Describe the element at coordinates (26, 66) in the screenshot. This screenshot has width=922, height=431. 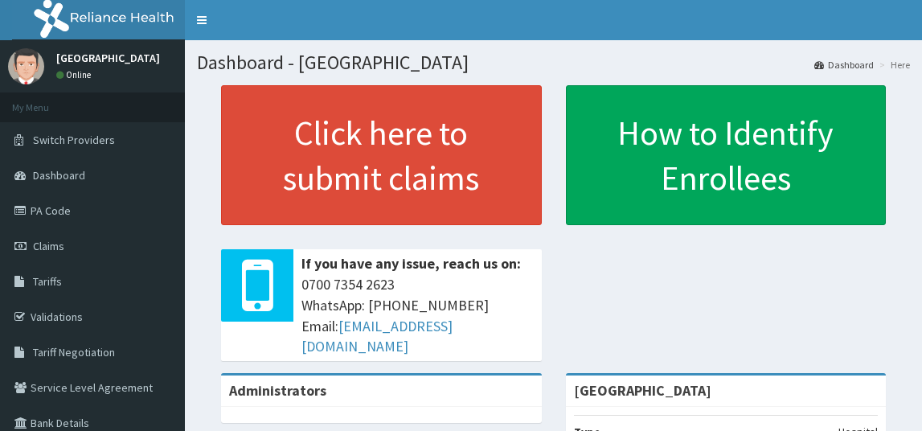
I see `img: User Image` at that location.